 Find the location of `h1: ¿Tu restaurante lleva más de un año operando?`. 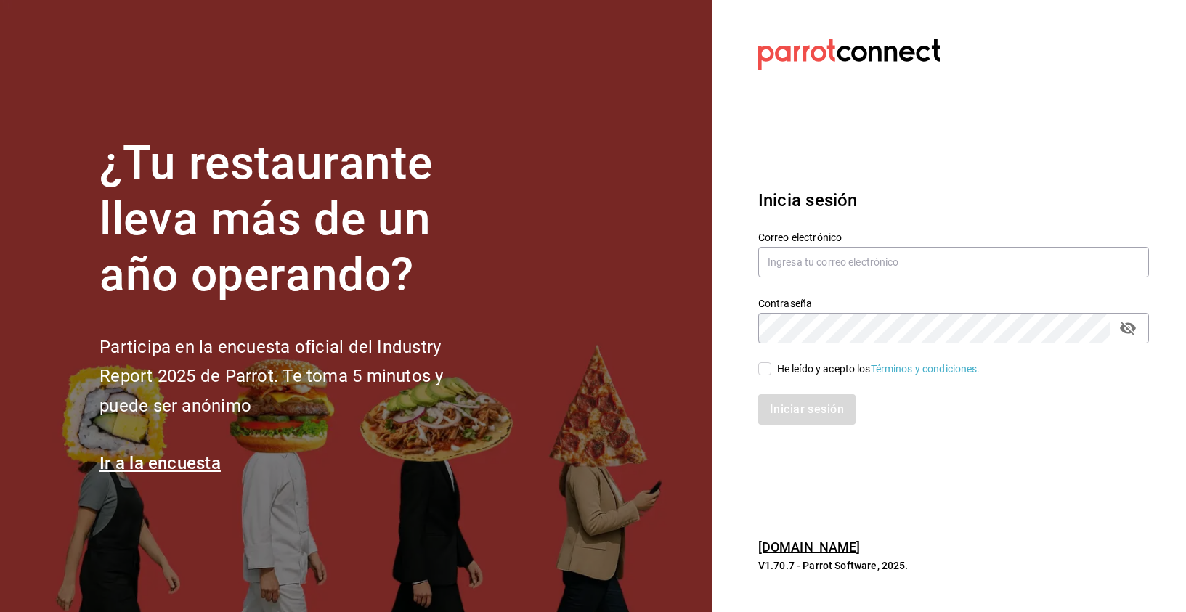

h1: ¿Tu restaurante lleva más de un año operando? is located at coordinates (296, 219).